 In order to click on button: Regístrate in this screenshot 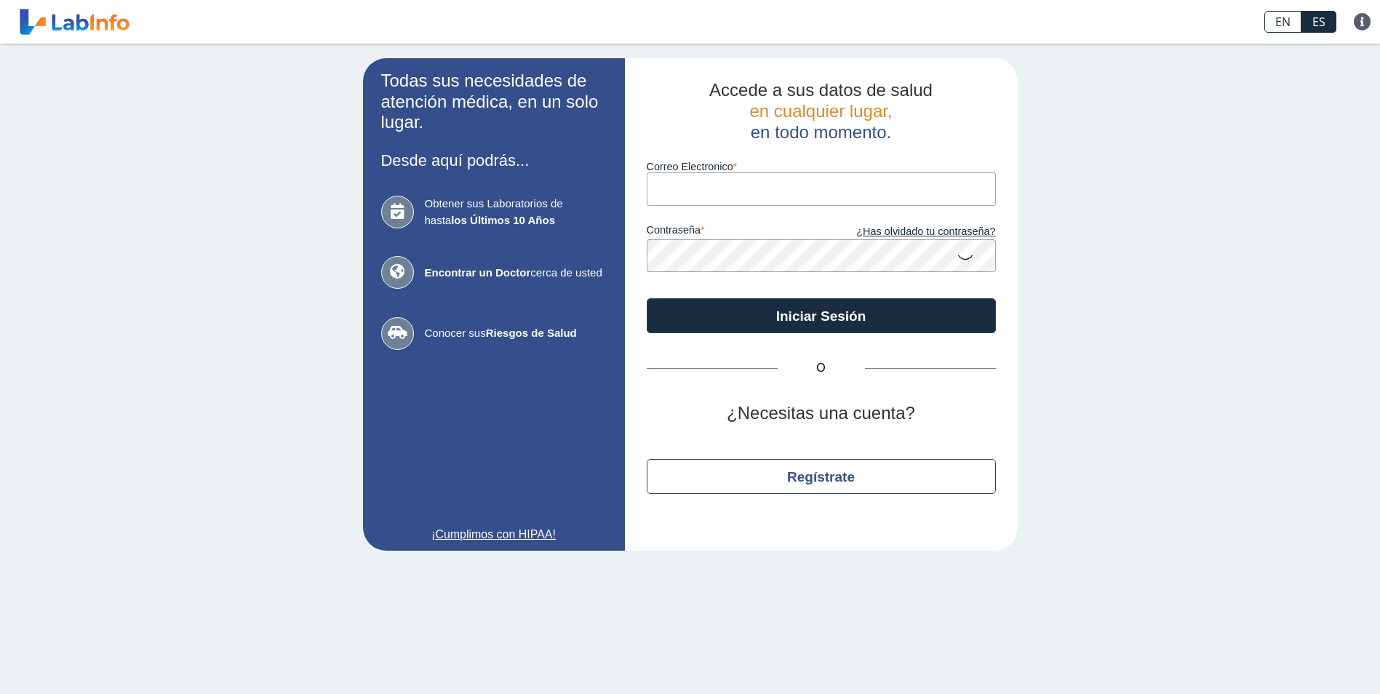, I will do `click(821, 477)`.